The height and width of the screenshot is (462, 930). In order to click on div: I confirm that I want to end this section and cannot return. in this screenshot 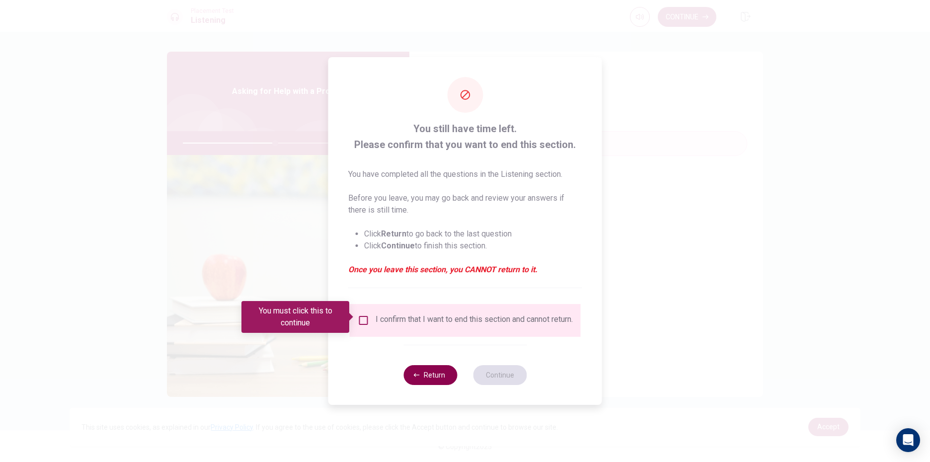, I will do `click(474, 320)`.